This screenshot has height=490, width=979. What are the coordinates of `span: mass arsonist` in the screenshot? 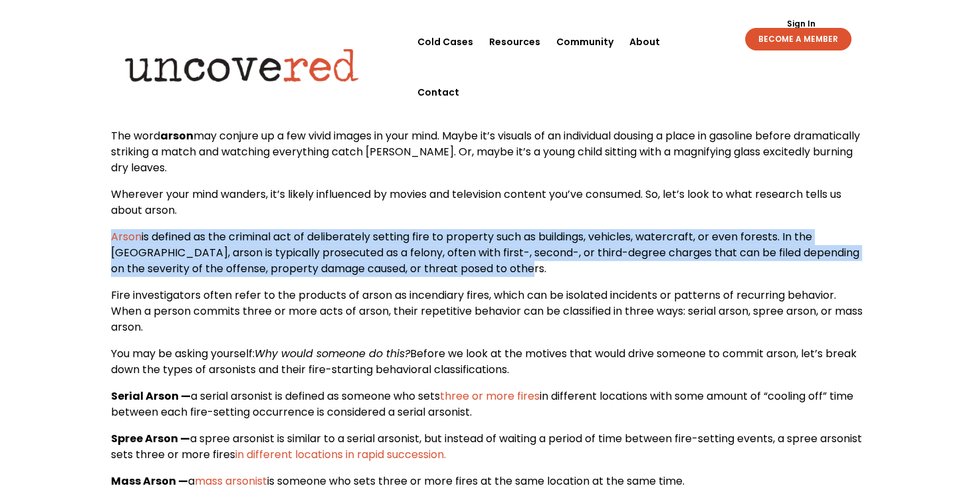 It's located at (231, 481).